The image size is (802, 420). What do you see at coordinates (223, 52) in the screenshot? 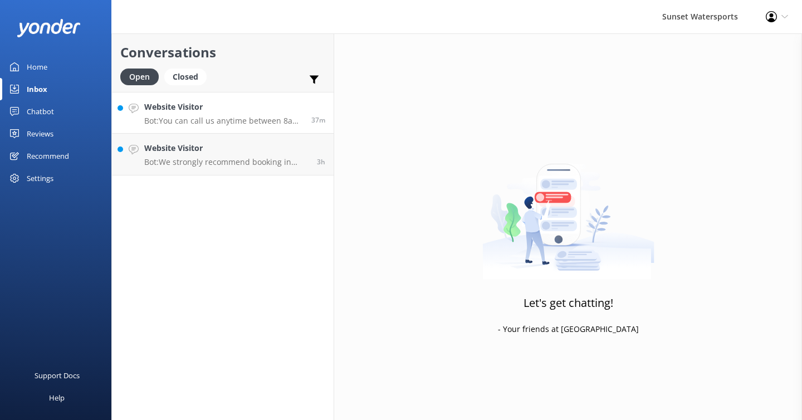
I see `h2: Conversations` at bounding box center [223, 52].